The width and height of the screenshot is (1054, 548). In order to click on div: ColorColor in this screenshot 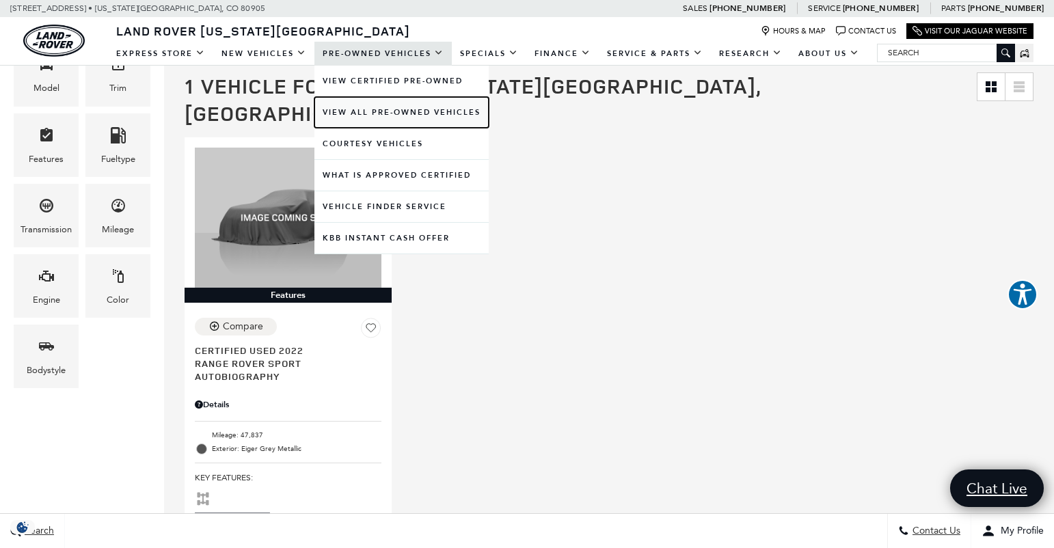, I will do `click(118, 286)`.